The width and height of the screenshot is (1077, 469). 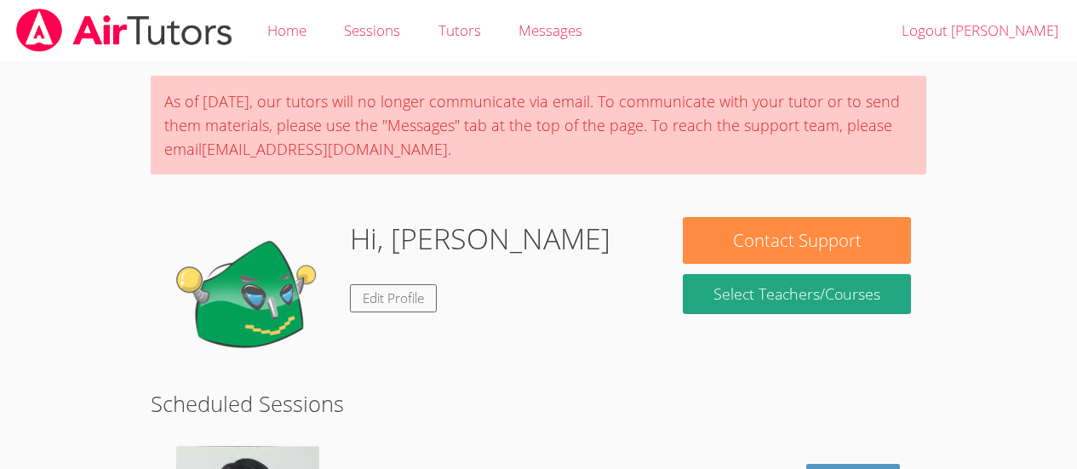 What do you see at coordinates (550, 30) in the screenshot?
I see `span: Messages` at bounding box center [550, 30].